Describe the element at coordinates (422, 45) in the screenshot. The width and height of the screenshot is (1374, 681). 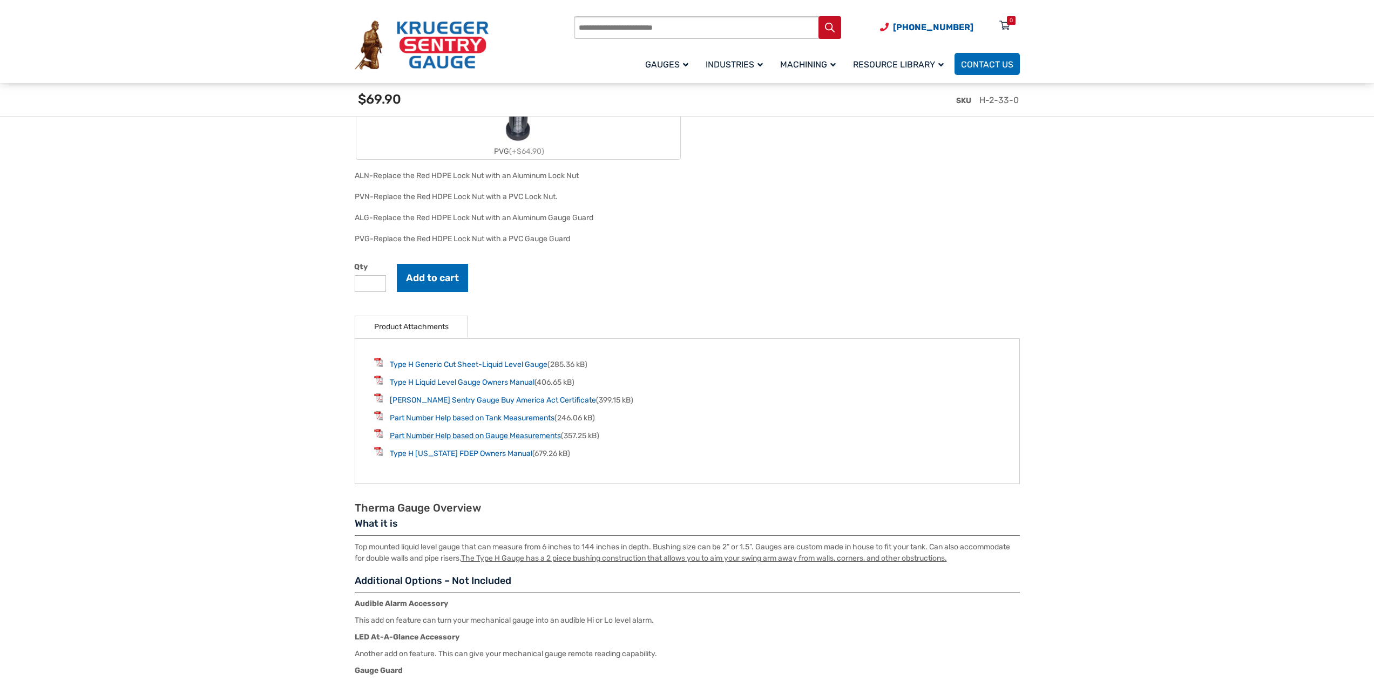
I see `img: Krueger Sentry Gauge` at that location.